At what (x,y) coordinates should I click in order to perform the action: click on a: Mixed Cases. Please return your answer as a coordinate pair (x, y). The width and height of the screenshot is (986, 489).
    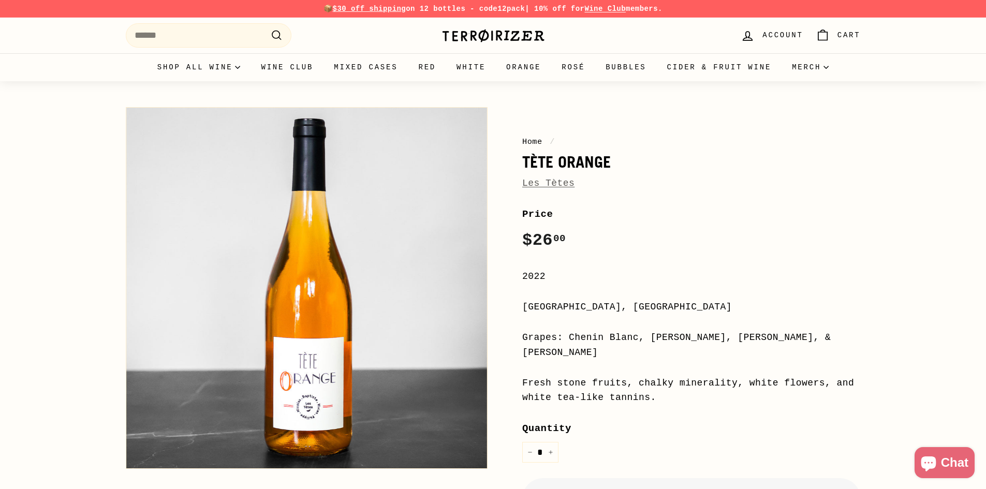
    Looking at the image, I should click on (365, 67).